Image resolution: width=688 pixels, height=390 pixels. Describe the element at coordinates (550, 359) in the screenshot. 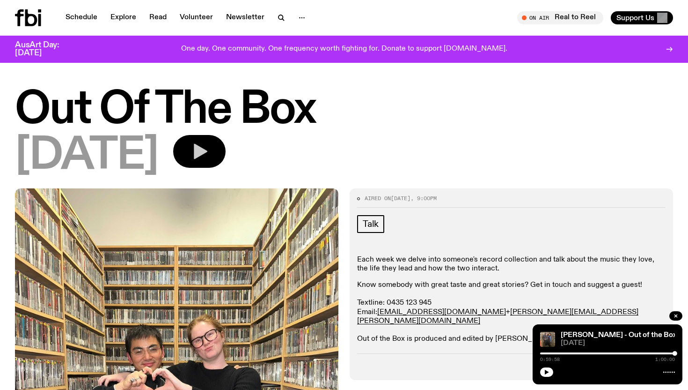

I see `span: 0:59:58` at that location.